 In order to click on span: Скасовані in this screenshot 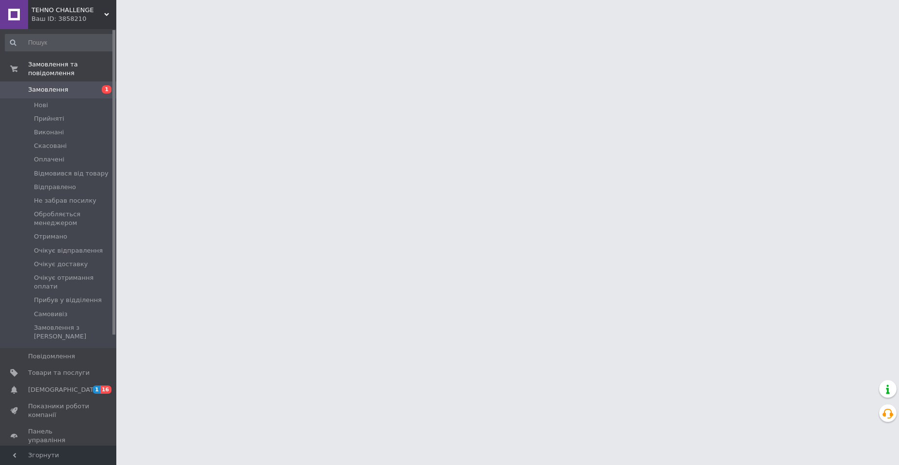, I will do `click(50, 146)`.